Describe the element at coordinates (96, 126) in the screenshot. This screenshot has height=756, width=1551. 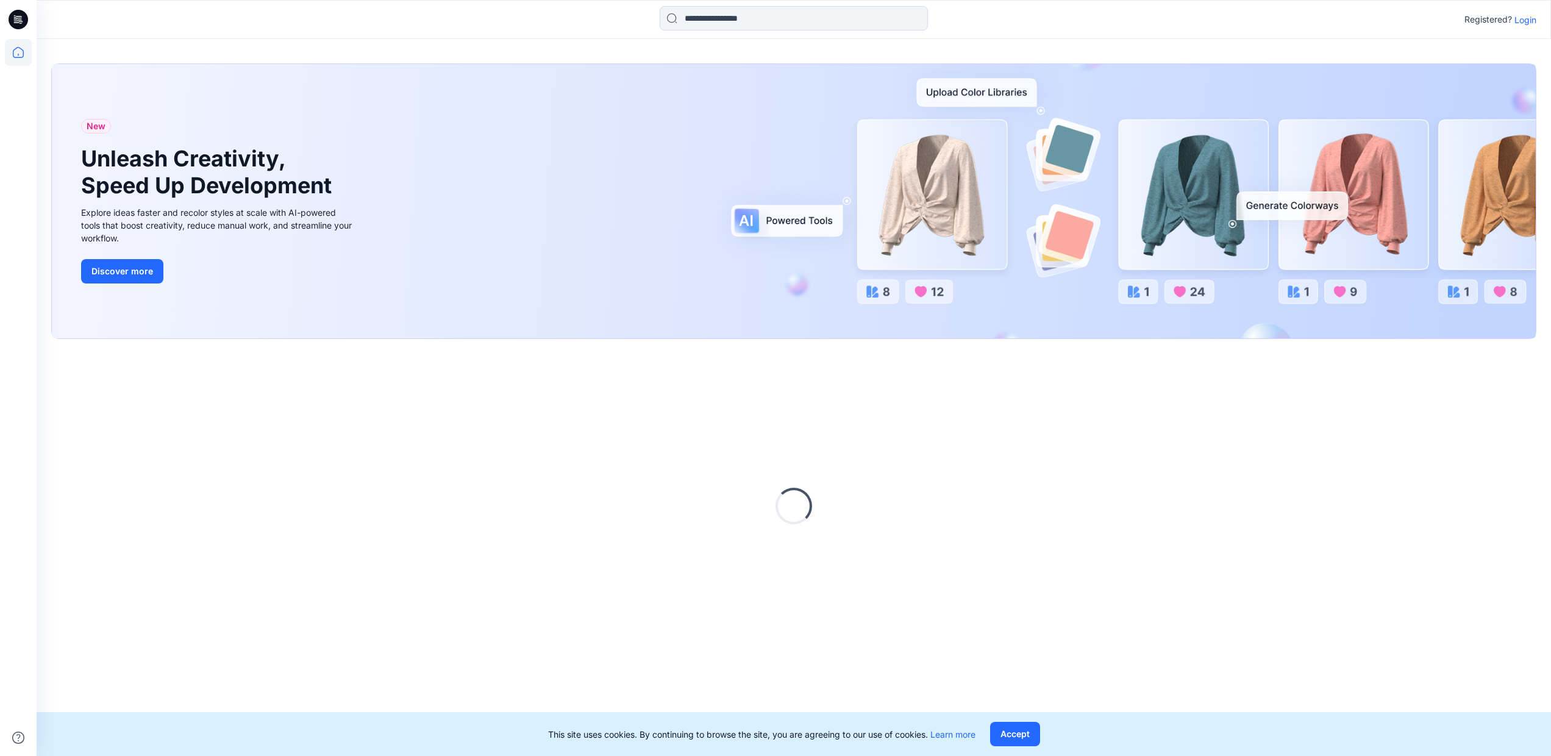
I see `span: New` at that location.